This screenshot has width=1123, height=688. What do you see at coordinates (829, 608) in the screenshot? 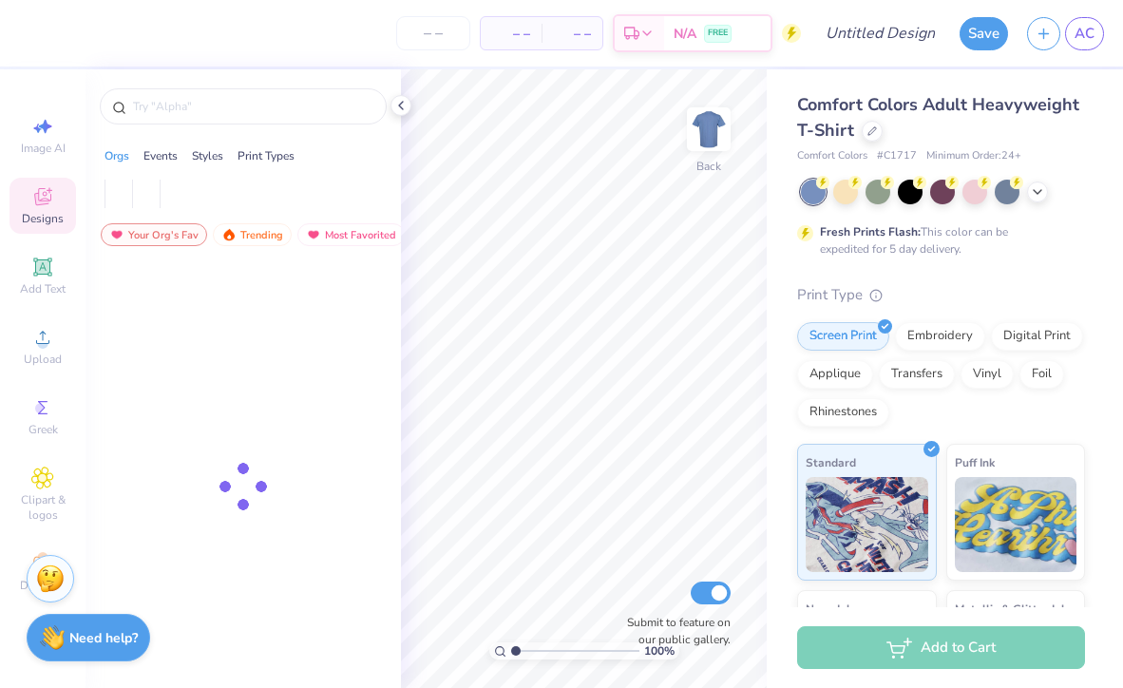
I see `span: Neon Ink` at bounding box center [829, 608].